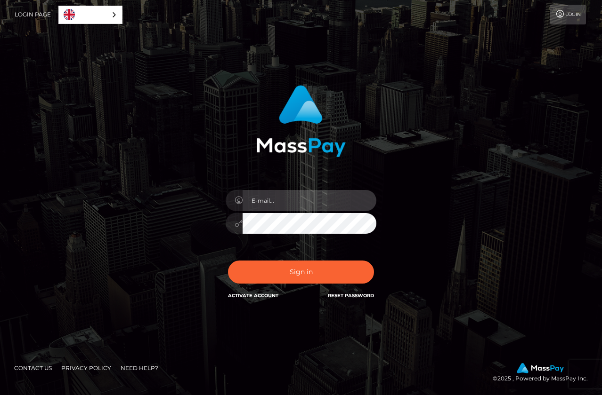 This screenshot has width=602, height=395. What do you see at coordinates (351, 296) in the screenshot?
I see `a: Reset Password` at bounding box center [351, 296].